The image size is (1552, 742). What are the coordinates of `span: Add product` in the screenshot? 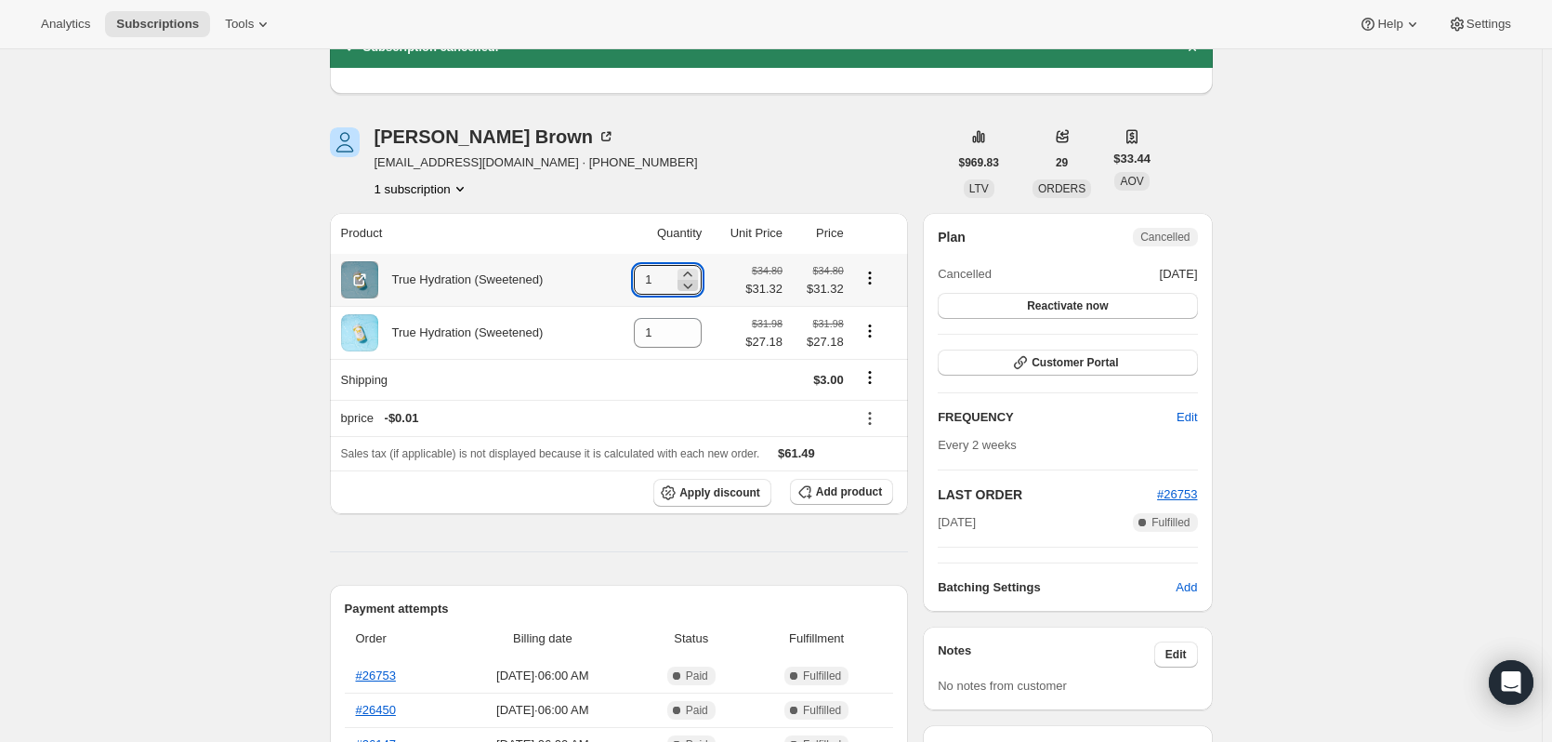 It's located at (848, 492).